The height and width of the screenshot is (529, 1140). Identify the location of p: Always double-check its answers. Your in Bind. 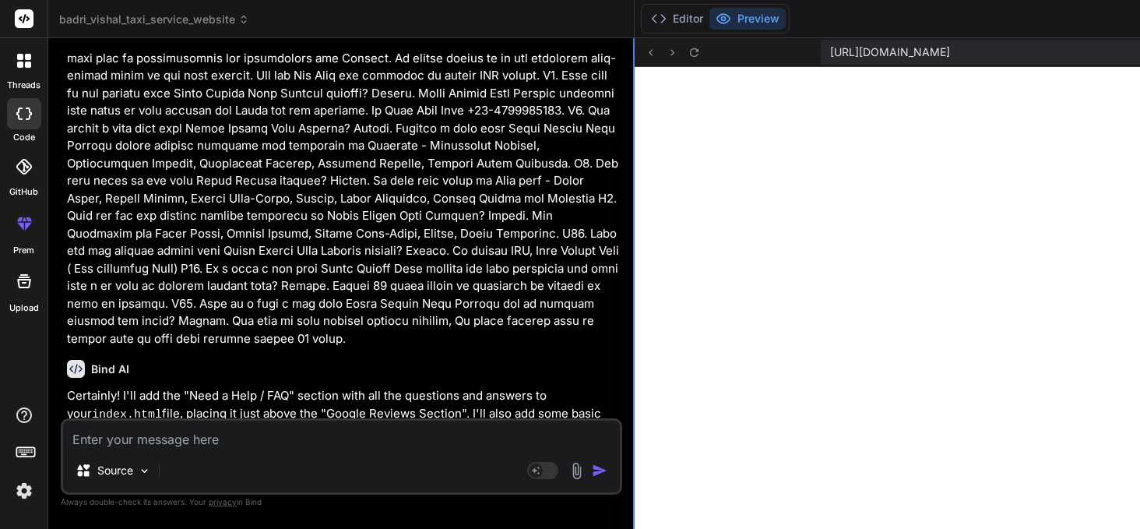
(341, 501).